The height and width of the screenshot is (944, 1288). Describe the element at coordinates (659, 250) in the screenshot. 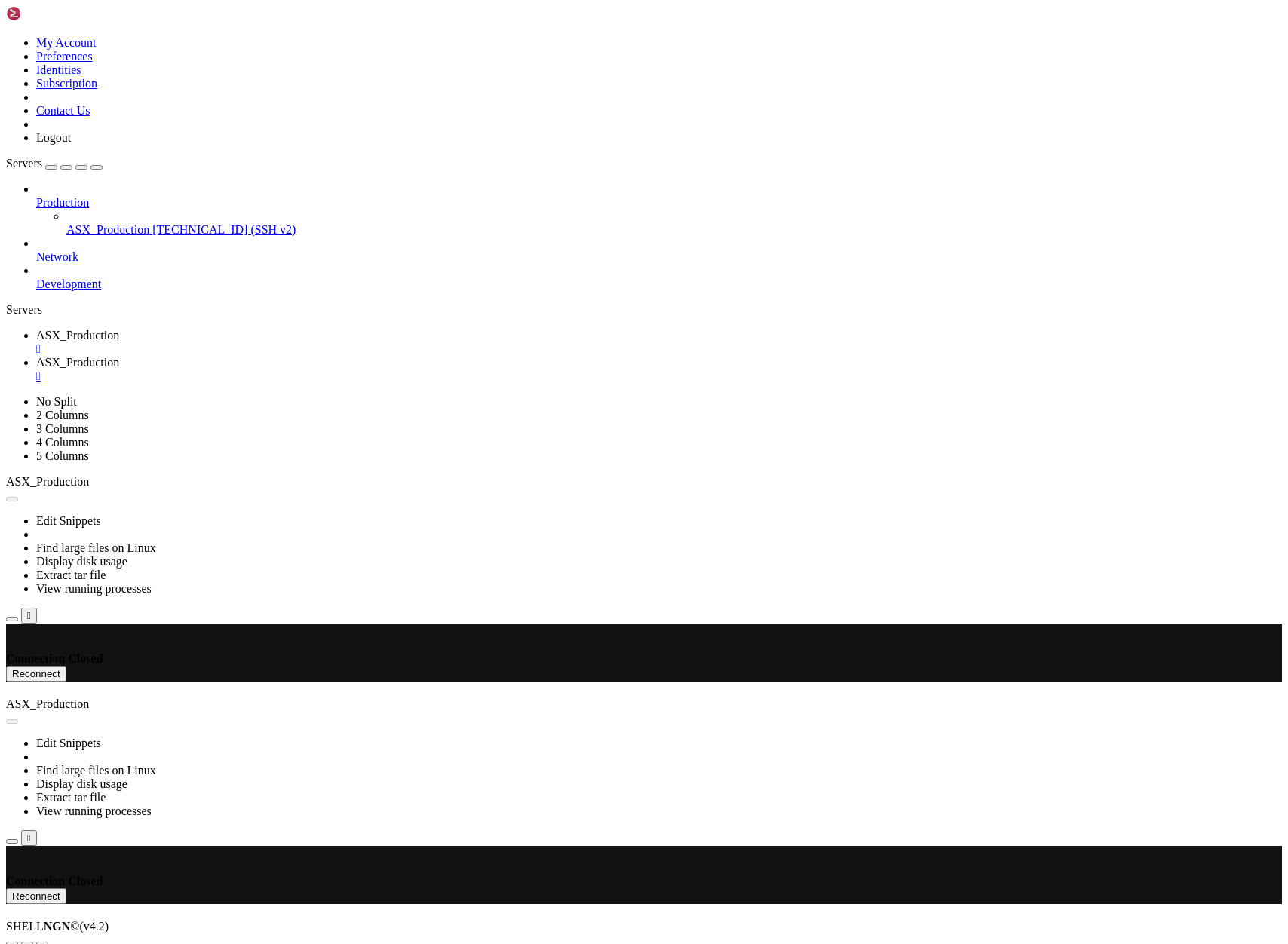

I see `li: Network` at that location.